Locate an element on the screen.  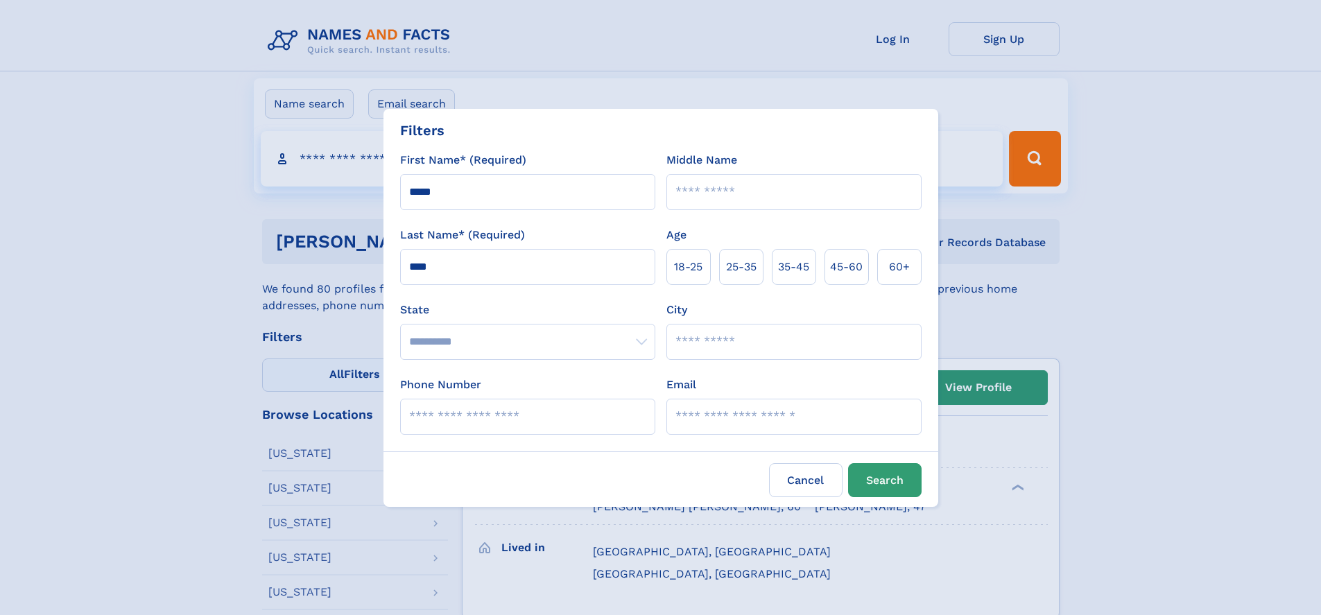
div: Filters is located at coordinates (422, 130).